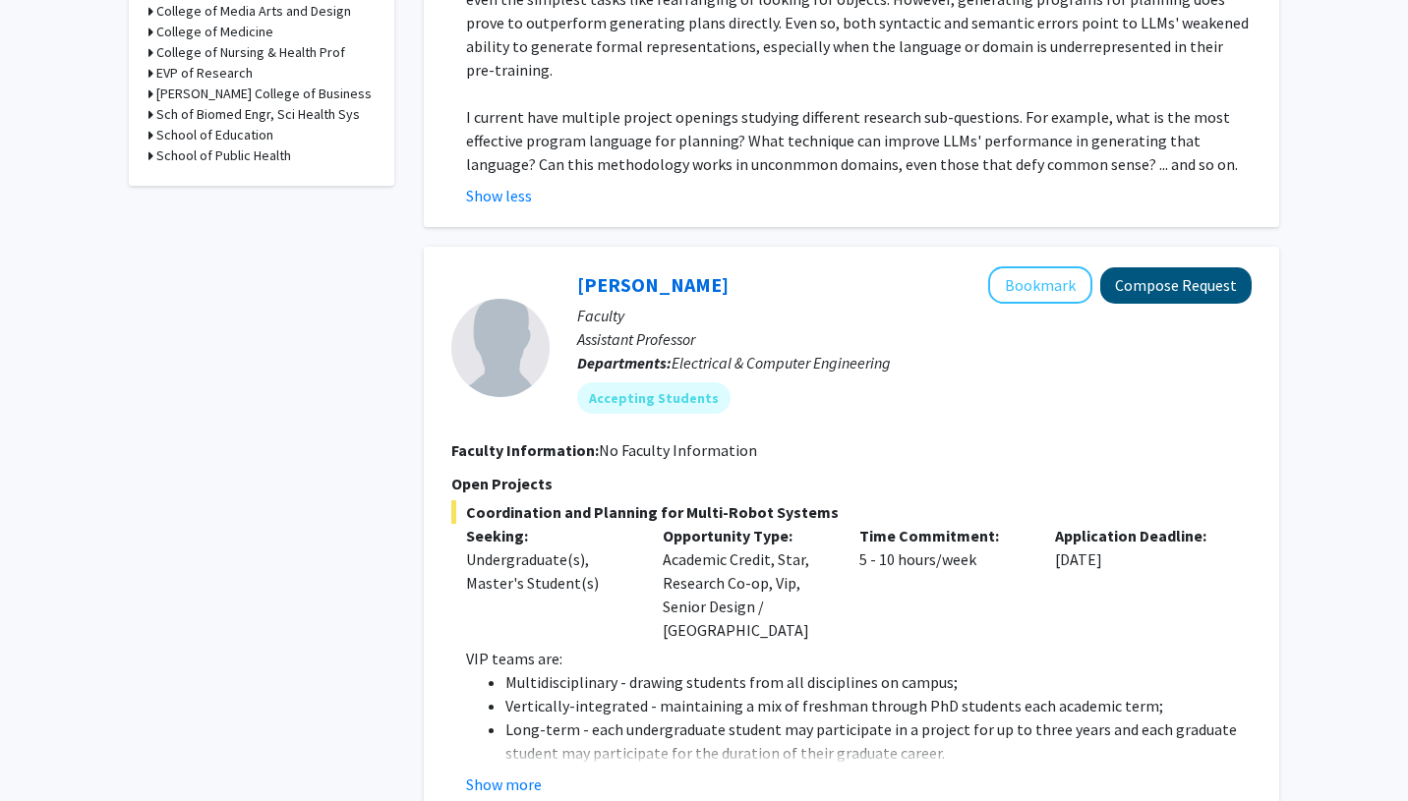 Image resolution: width=1408 pixels, height=801 pixels. Describe the element at coordinates (915, 316) in the screenshot. I see `p: Faculty` at that location.